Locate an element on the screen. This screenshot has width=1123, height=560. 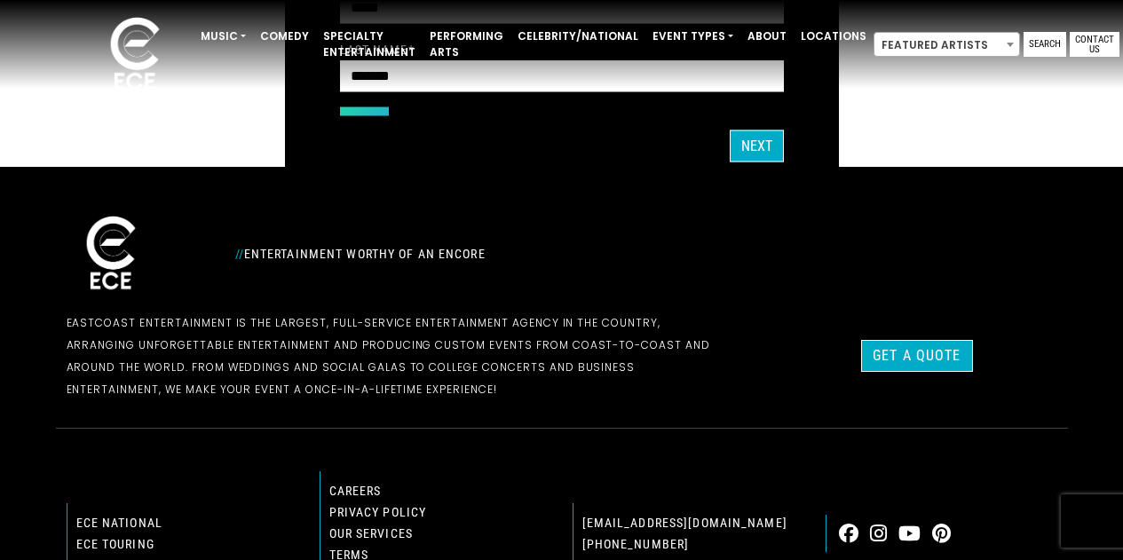
a: Music is located at coordinates (223, 36).